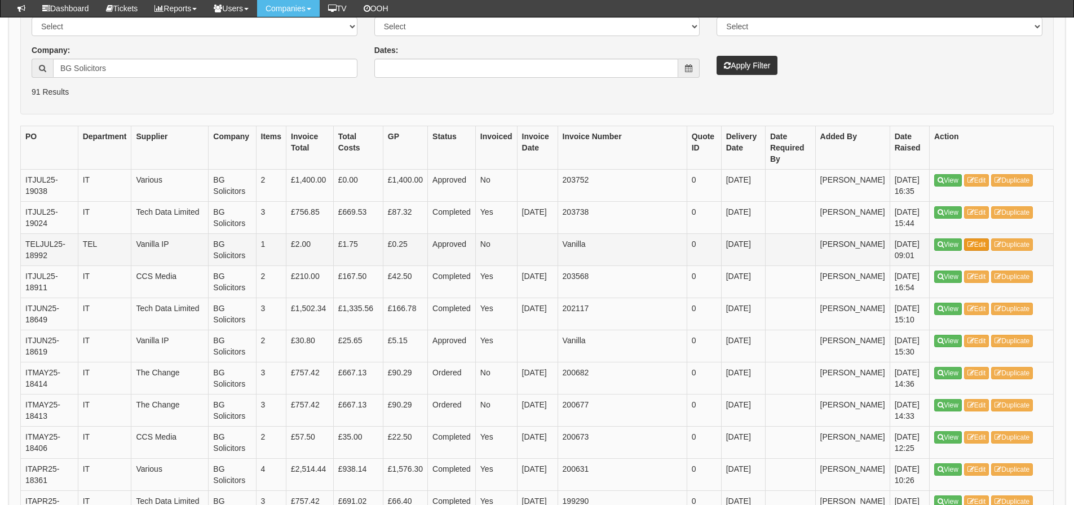  What do you see at coordinates (50, 185) in the screenshot?
I see `td: ITJUL25-19038` at bounding box center [50, 185].